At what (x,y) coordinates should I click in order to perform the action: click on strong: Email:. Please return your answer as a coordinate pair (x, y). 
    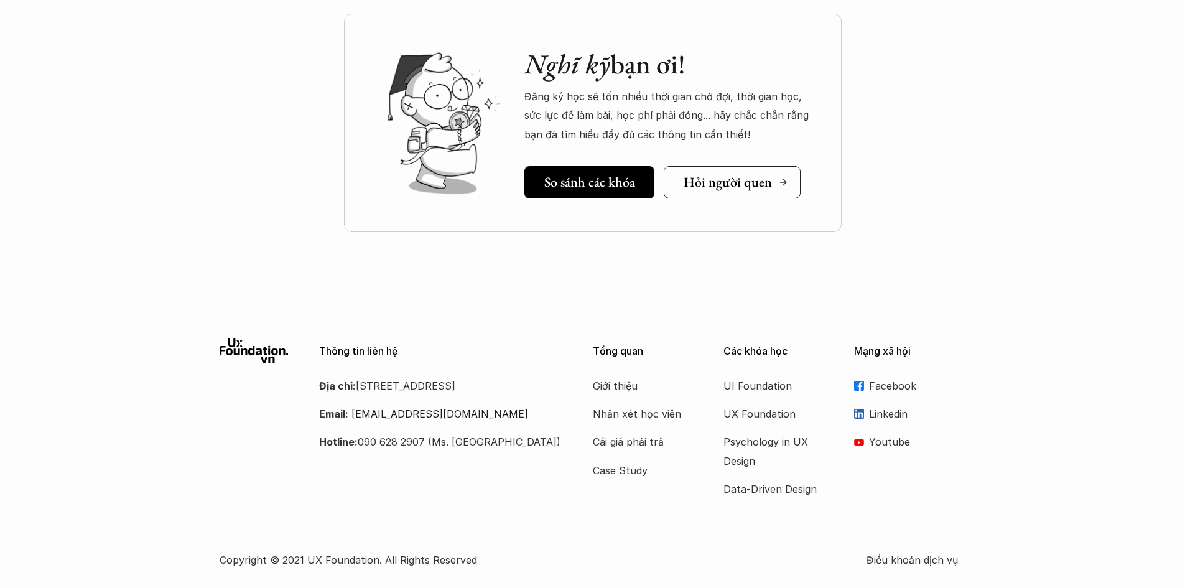
    Looking at the image, I should click on (333, 414).